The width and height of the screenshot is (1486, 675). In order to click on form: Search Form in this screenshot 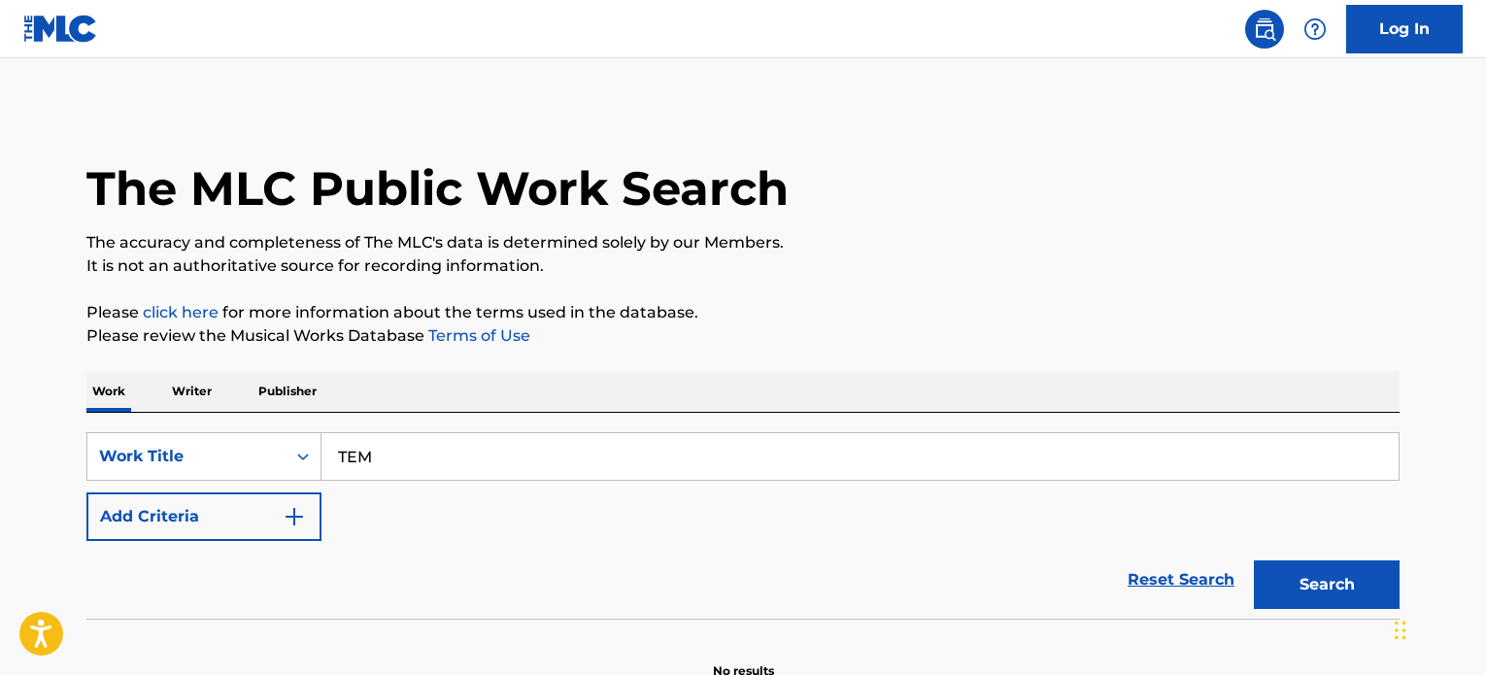, I will do `click(743, 526)`.